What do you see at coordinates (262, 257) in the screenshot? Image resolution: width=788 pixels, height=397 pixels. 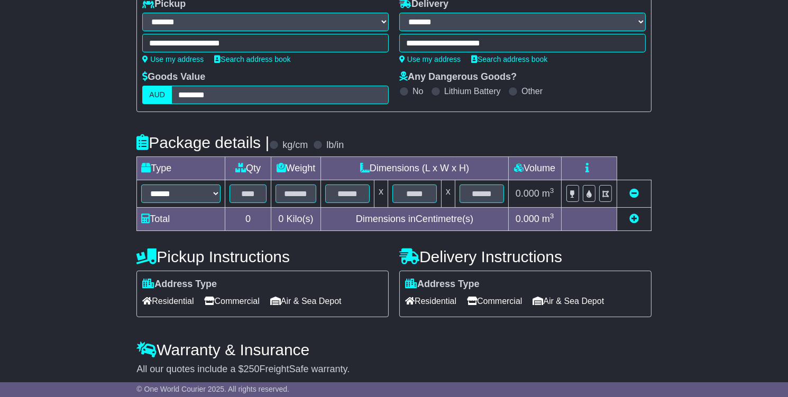 I see `h4: Pickup Instructions` at bounding box center [262, 257].